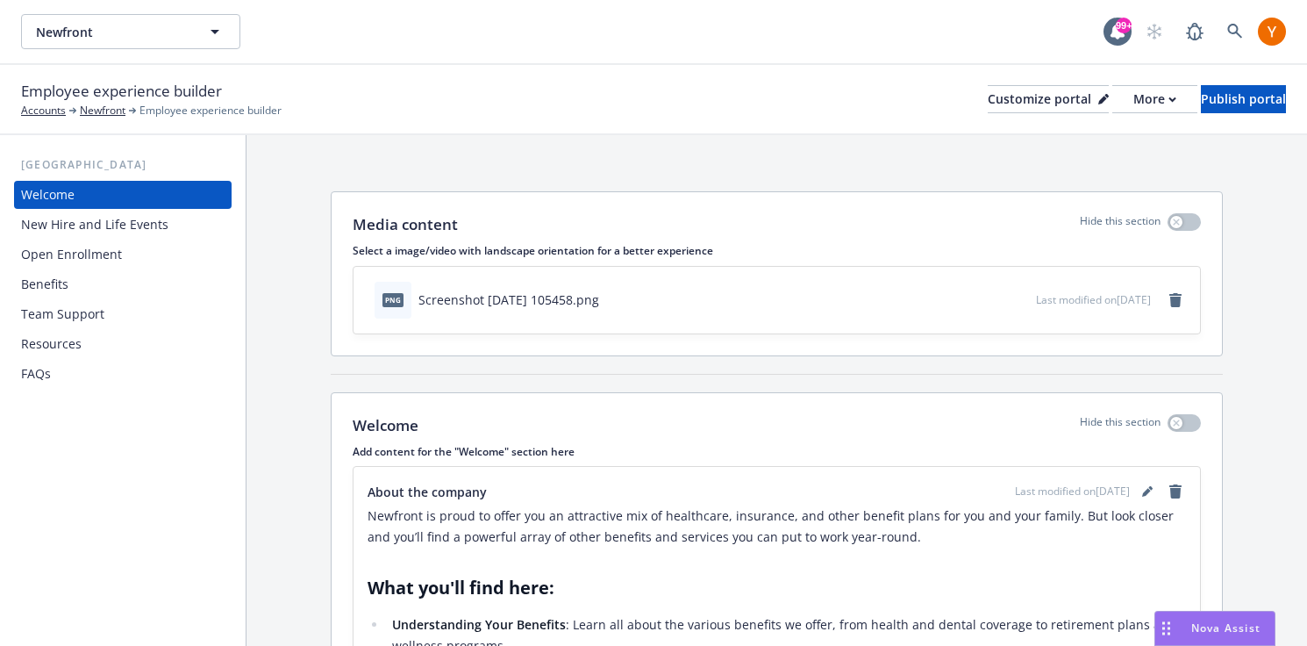  What do you see at coordinates (1226, 627) in the screenshot?
I see `span: Nova Assist` at bounding box center [1226, 627].